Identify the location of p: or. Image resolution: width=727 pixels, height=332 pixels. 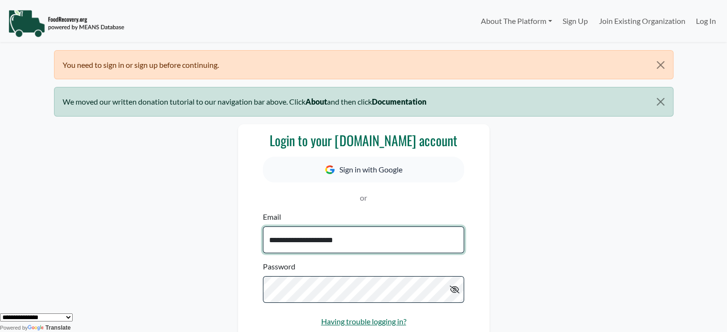
(363, 198).